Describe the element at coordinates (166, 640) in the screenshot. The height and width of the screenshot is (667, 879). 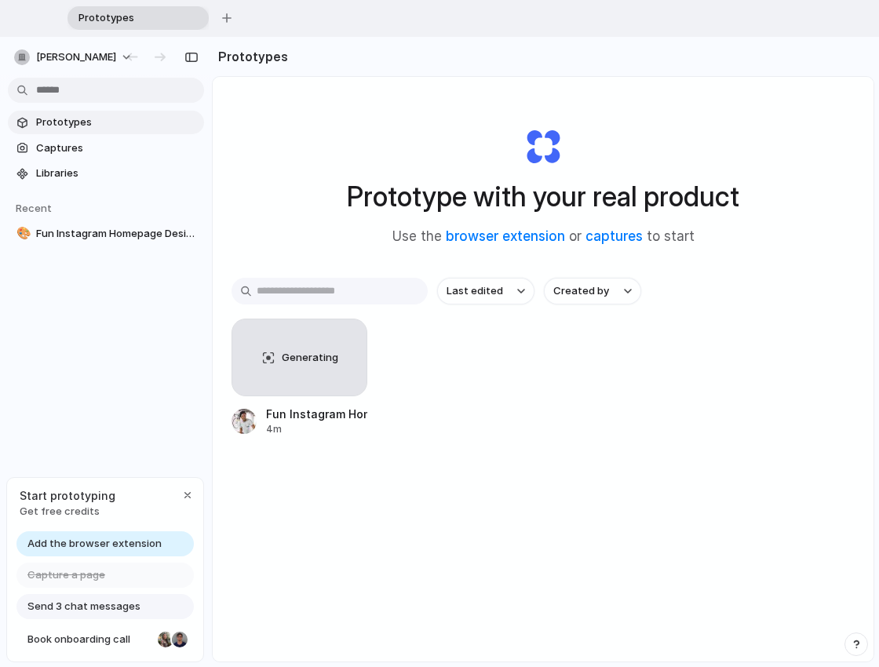
I see `div: Nicole Kubica` at that location.